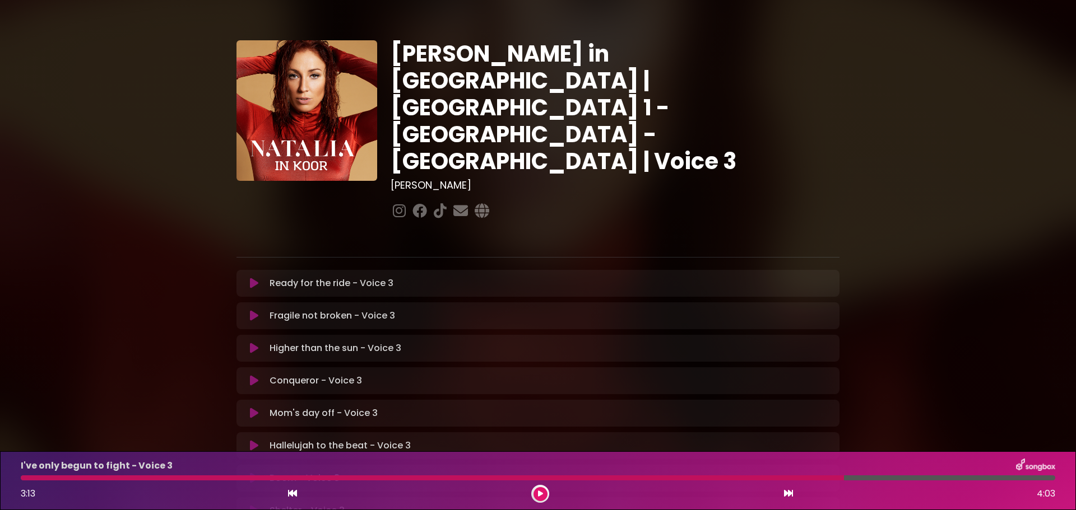 The height and width of the screenshot is (510, 1076). What do you see at coordinates (340, 446) in the screenshot?
I see `p: Hallelujah to the beat - Voice 3` at bounding box center [340, 446].